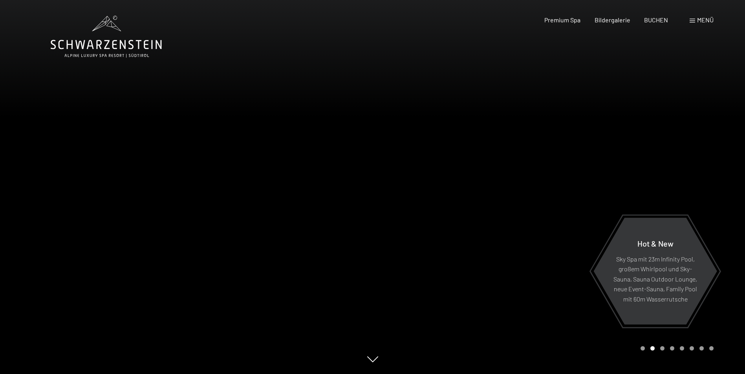  I want to click on a: Bildergalerie, so click(612, 20).